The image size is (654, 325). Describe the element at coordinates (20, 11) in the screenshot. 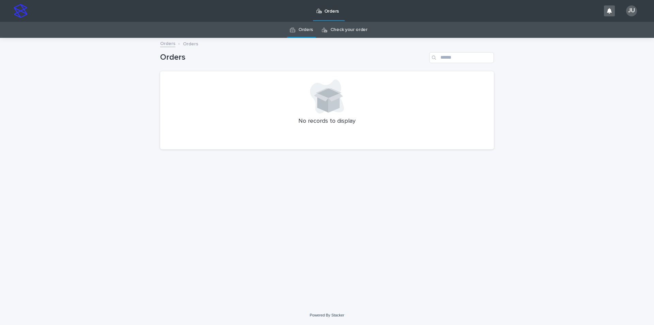

I see `img: stacker-logo-s-only.png` at that location.